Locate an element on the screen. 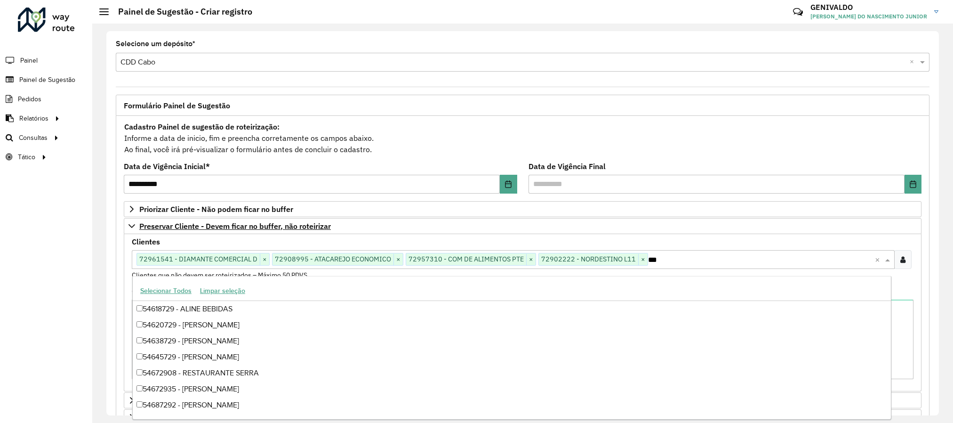 Image resolution: width=953 pixels, height=423 pixels. div: 54618729 - ALINE BEBIDAS is located at coordinates (512, 309).